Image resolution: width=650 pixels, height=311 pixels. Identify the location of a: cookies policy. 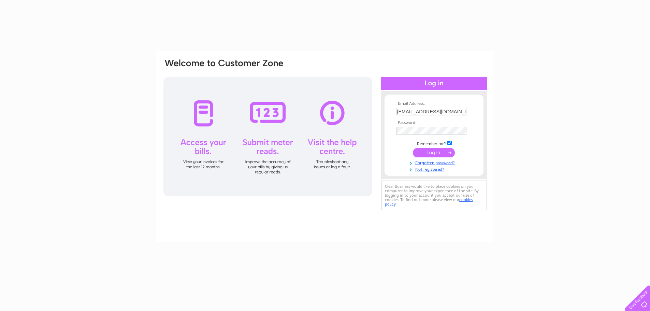
(429, 202).